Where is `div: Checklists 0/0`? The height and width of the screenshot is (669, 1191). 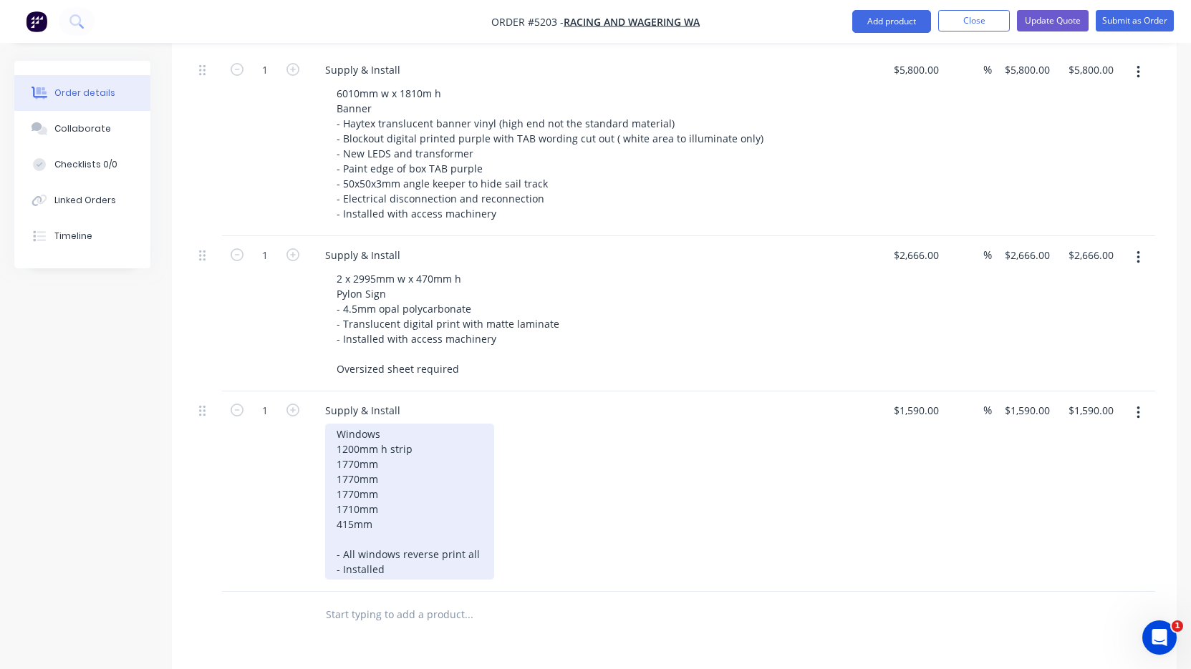 div: Checklists 0/0 is located at coordinates (86, 165).